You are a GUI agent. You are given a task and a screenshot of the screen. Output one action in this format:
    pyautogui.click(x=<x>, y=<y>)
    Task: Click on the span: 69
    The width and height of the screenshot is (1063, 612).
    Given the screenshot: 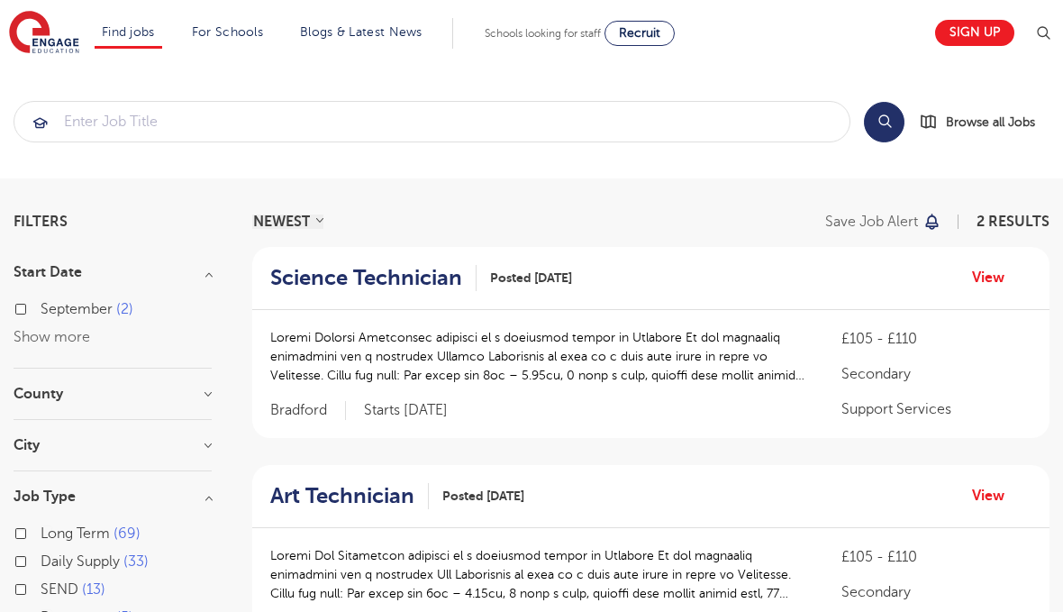 What is the action you would take?
    pyautogui.click(x=127, y=534)
    